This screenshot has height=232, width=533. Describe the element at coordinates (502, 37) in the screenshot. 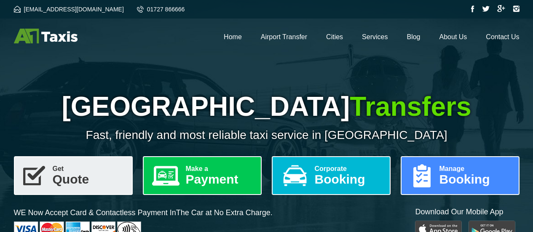

I see `a: Contact Us` at that location.